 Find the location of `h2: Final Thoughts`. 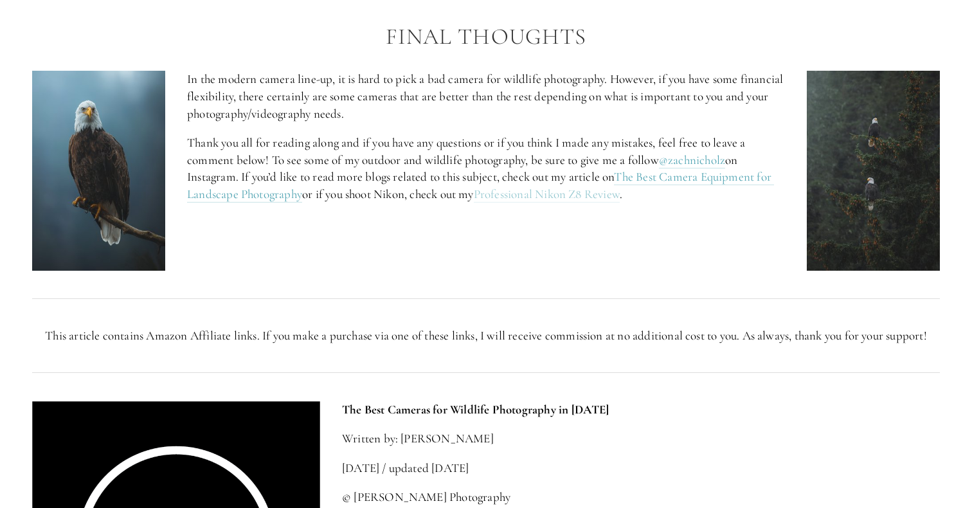

h2: Final Thoughts is located at coordinates (486, 37).